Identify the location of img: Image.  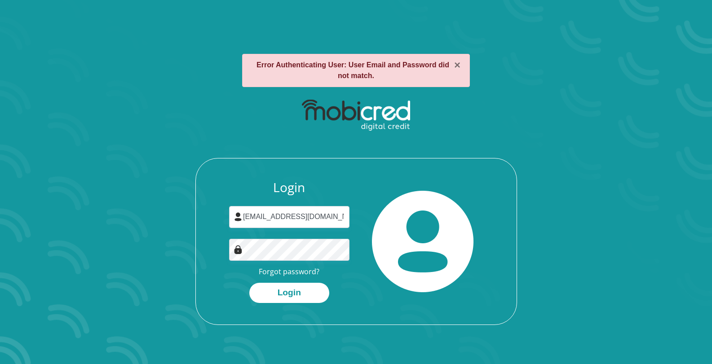
(238, 250).